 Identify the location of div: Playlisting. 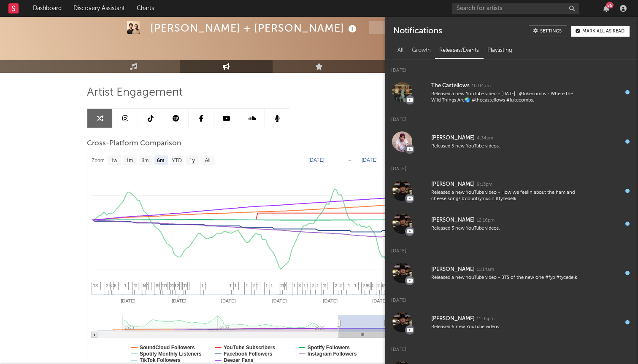
(499, 51).